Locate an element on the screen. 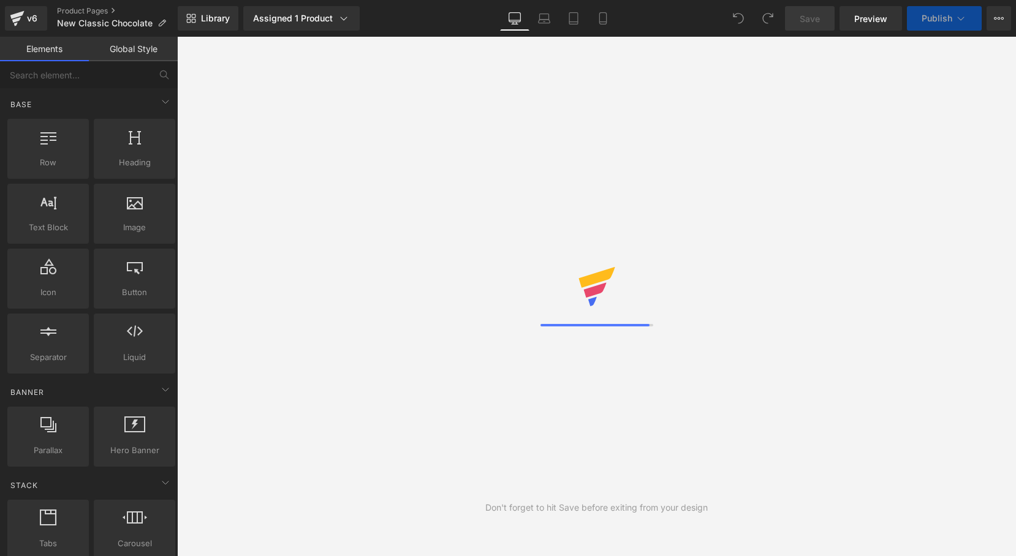 The image size is (1016, 556). span: Separator is located at coordinates (48, 357).